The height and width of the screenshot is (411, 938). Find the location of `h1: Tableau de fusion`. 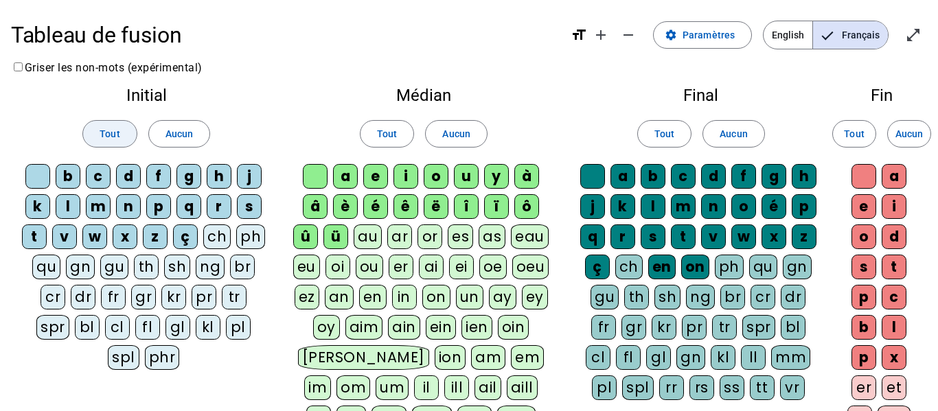

h1: Tableau de fusion is located at coordinates (285, 35).